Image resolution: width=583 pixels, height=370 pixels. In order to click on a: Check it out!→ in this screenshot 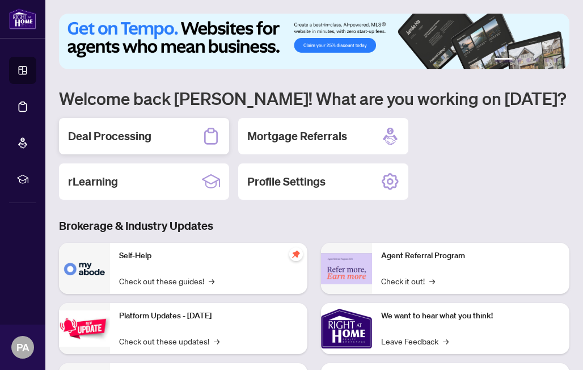, I will do `click(408, 281)`.